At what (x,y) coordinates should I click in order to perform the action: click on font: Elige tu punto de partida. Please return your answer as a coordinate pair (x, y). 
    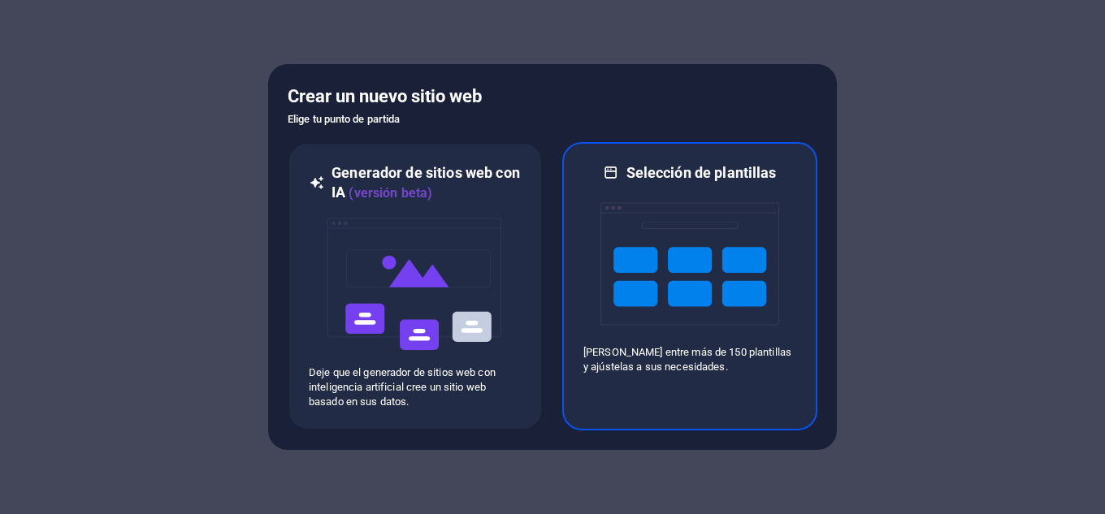
    Looking at the image, I should click on (344, 119).